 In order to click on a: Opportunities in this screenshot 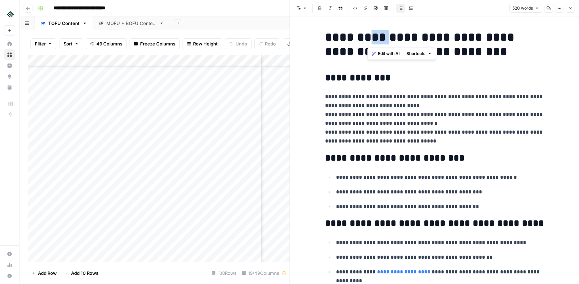, I will do `click(10, 77)`.